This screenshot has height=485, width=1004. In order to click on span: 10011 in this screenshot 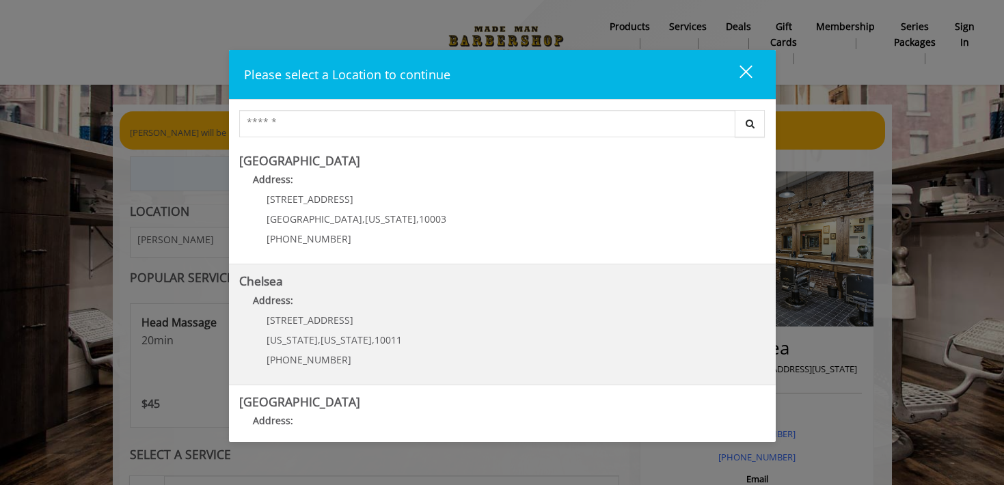, I will do `click(388, 340)`.